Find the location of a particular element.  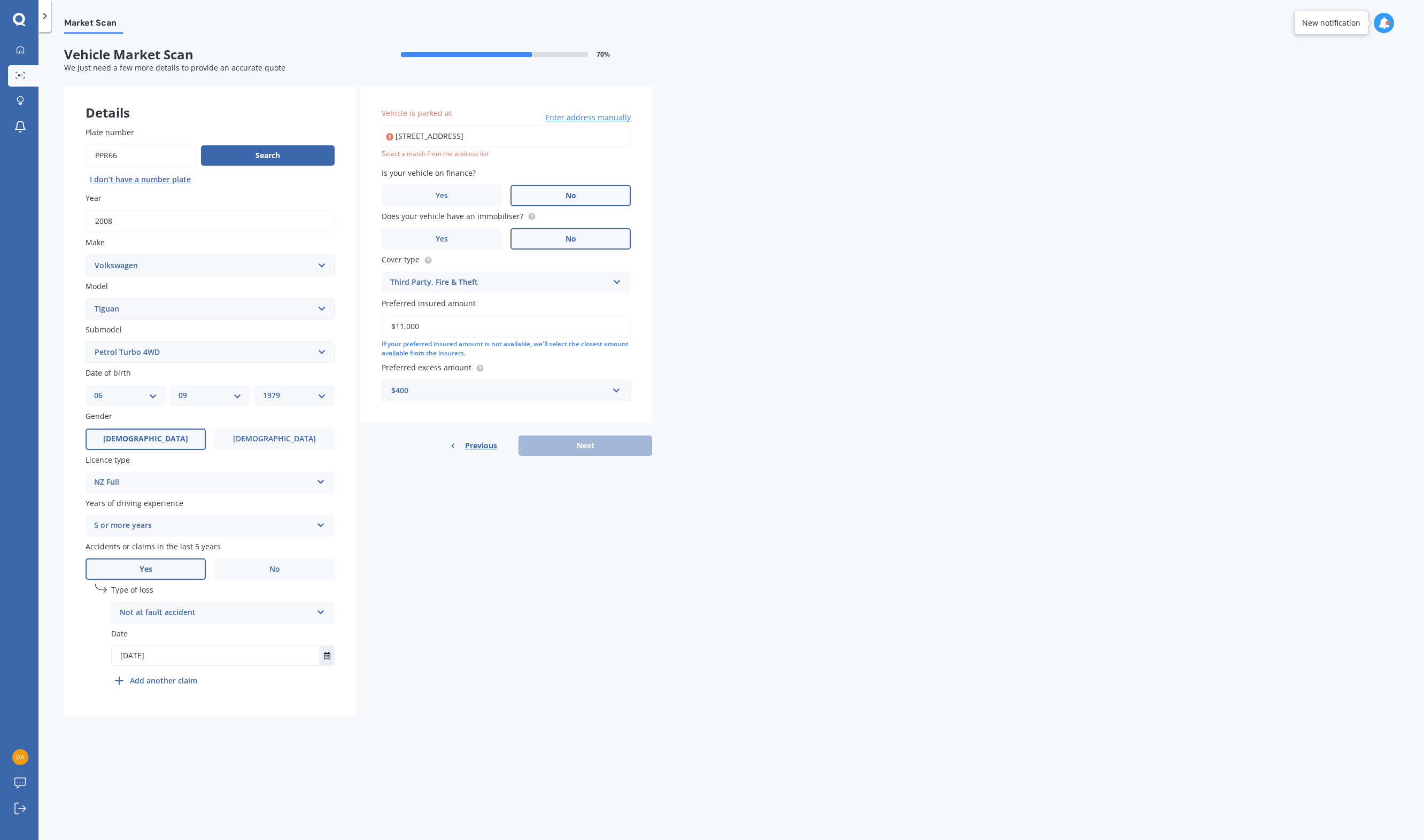

span: Licence type is located at coordinates (107, 459).